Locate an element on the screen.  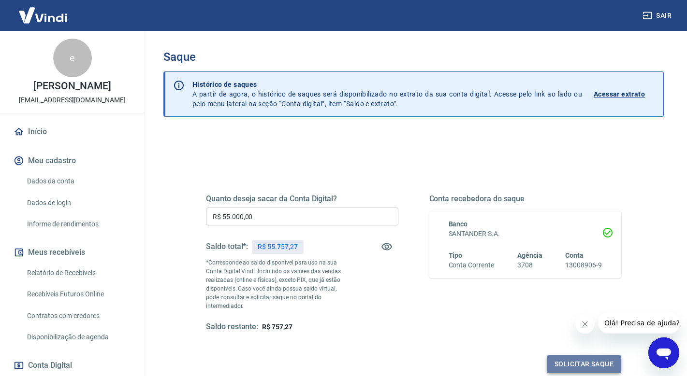
button: Meus recebíveis is located at coordinates (72, 253).